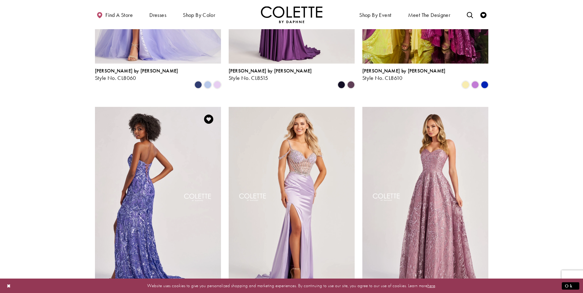 Image resolution: width=583 pixels, height=293 pixels. What do you see at coordinates (292, 14) in the screenshot?
I see `a: Visit Home Page` at bounding box center [292, 14].